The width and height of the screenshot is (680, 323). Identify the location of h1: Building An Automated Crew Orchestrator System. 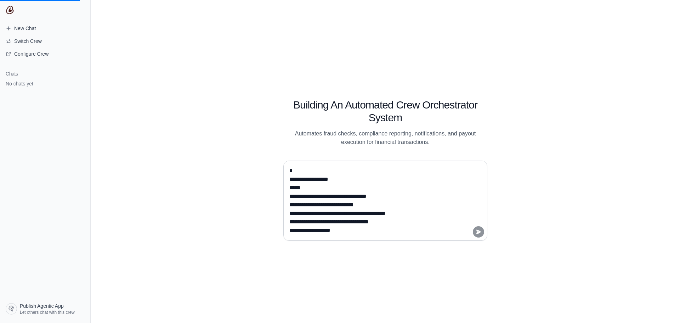
(385, 111).